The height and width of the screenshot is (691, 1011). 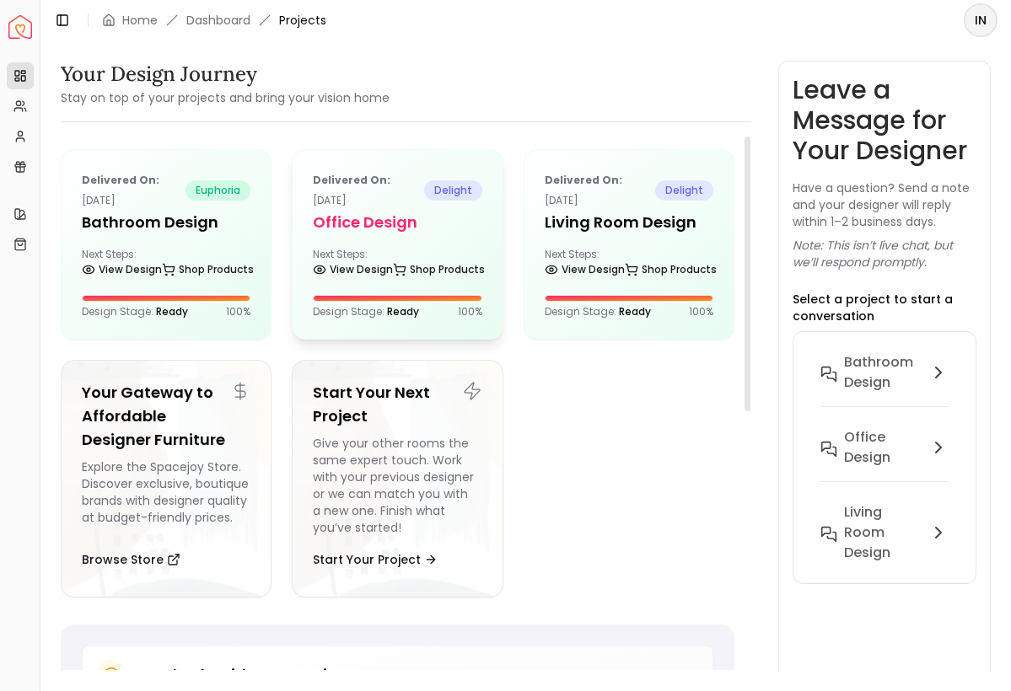 What do you see at coordinates (131, 560) in the screenshot?
I see `button: Browse Store` at bounding box center [131, 560].